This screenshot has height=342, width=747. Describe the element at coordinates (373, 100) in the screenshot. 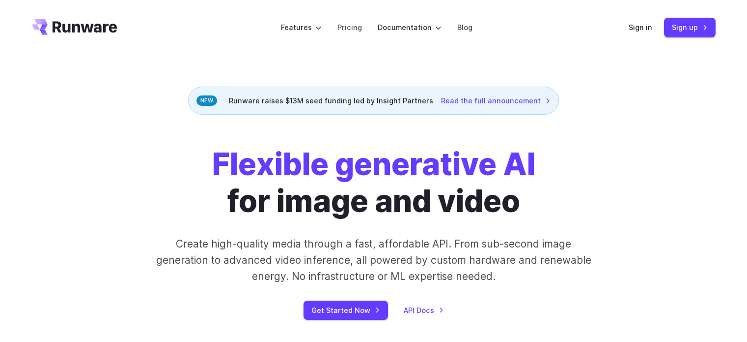

I see `div: Runware raises $13M seed funding led by Insight Partners` at that location.